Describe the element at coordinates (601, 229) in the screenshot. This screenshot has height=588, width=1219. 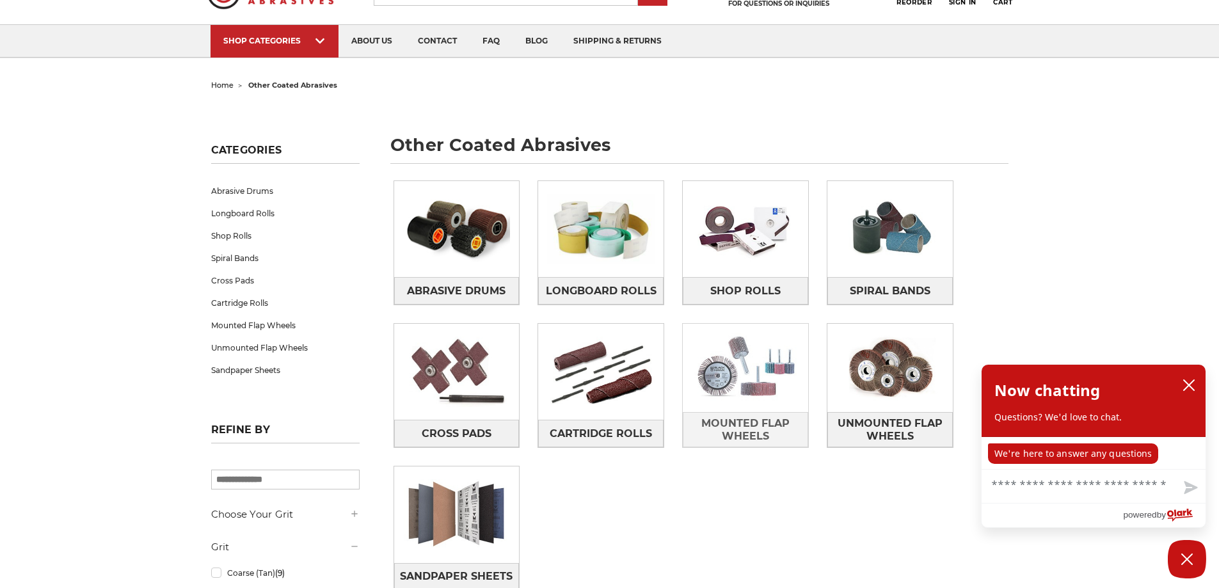
I see `img: Longboard Rolls` at that location.